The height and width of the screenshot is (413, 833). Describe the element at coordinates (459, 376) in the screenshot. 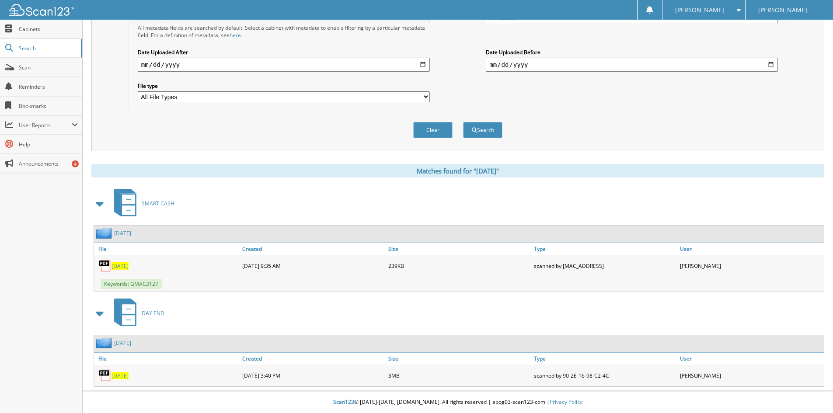

I see `div: 3MB` at that location.